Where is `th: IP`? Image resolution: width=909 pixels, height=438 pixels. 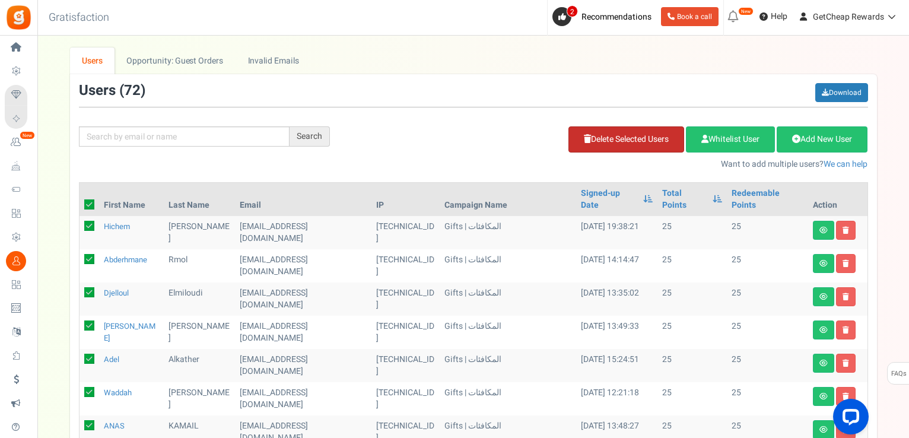 th: IP is located at coordinates (405, 199).